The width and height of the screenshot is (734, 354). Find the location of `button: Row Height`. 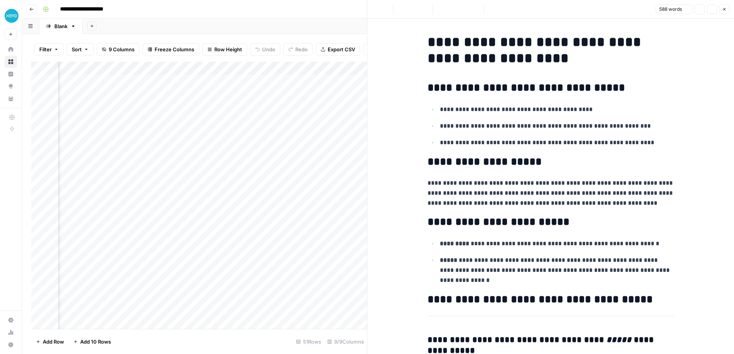

button: Row Height is located at coordinates (225, 49).